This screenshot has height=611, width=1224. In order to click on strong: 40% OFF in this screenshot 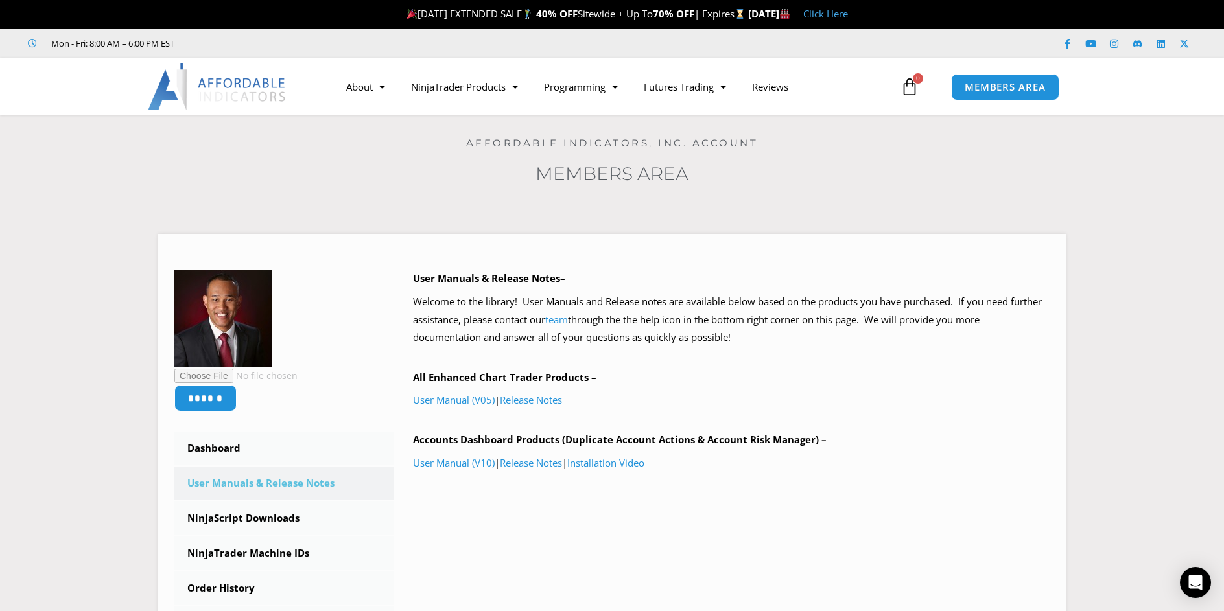, I will do `click(557, 14)`.